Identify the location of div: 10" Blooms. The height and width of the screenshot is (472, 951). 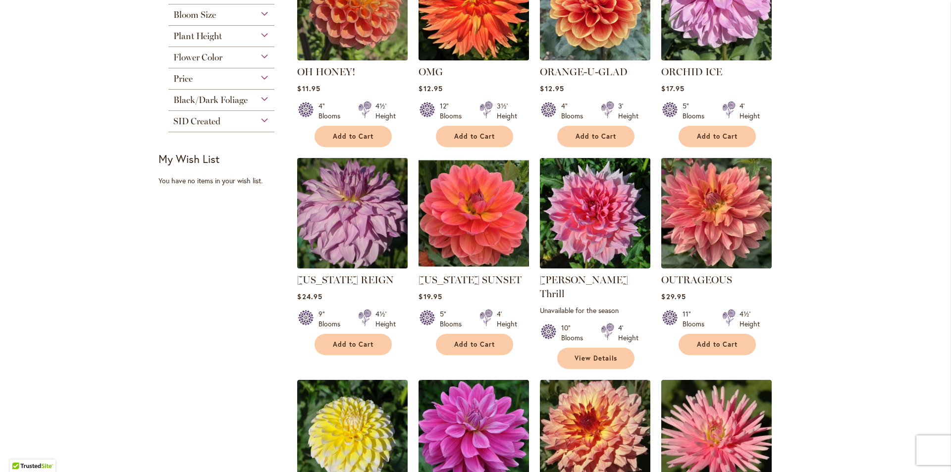
(575, 333).